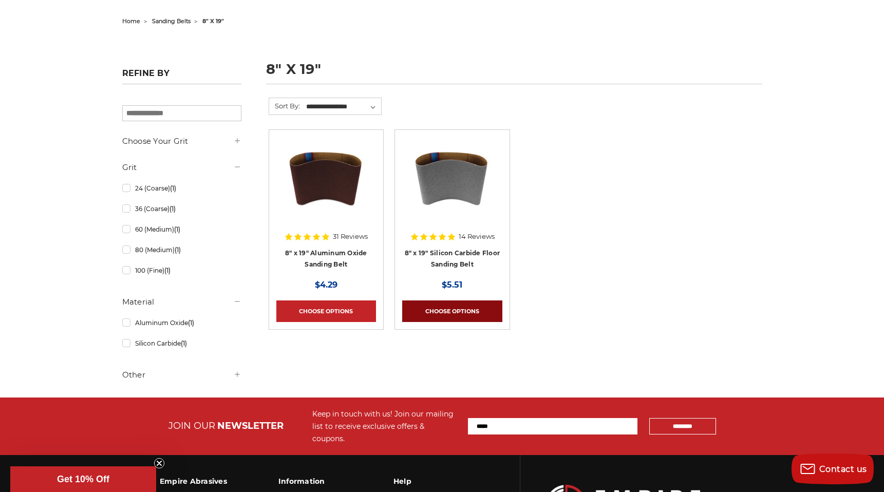  Describe the element at coordinates (171, 21) in the screenshot. I see `a: sanding belts` at that location.